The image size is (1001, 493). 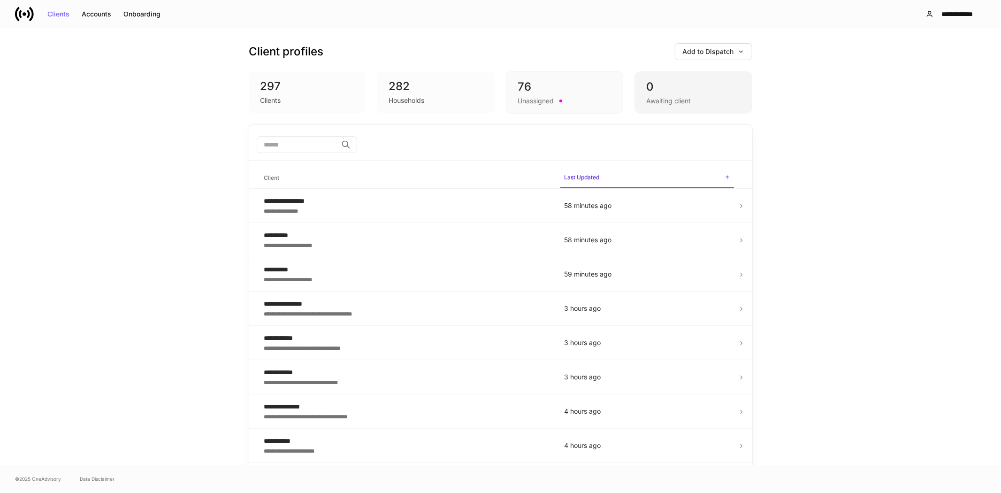 I want to click on span: © 2025 OneAdvisory, so click(x=38, y=479).